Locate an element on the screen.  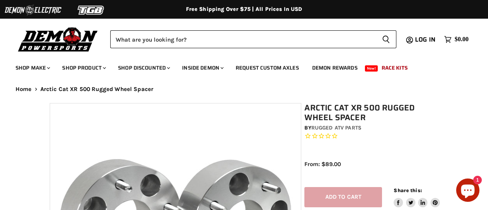
img: Demon Powersports is located at coordinates (58, 39).